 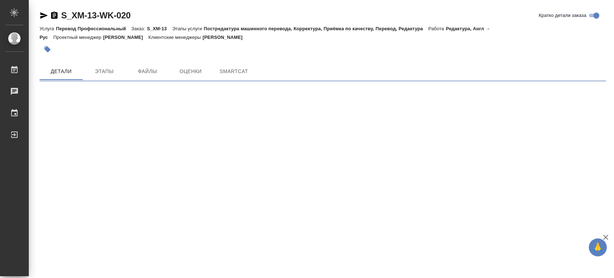 I want to click on a: S_XM-13-WK-020, so click(x=96, y=15).